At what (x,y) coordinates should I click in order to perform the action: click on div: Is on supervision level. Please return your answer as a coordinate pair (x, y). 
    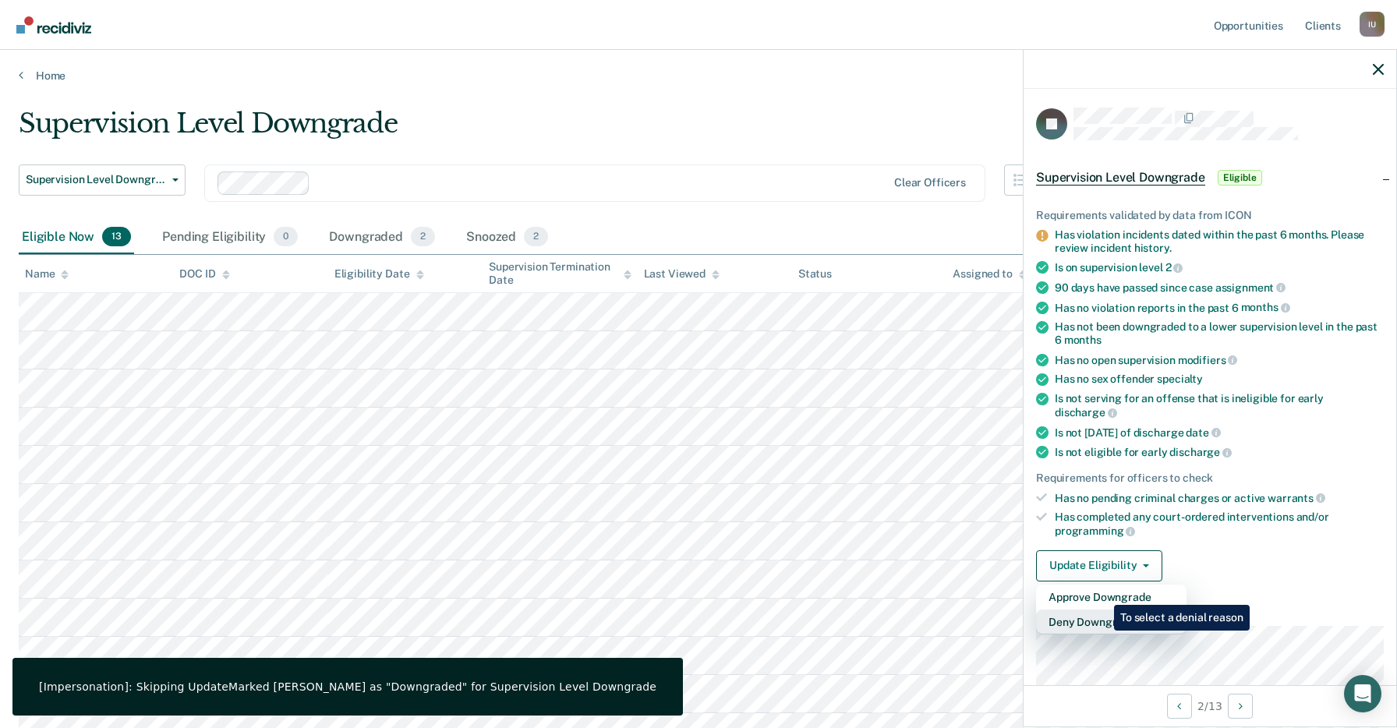
    Looking at the image, I should click on (1220, 267).